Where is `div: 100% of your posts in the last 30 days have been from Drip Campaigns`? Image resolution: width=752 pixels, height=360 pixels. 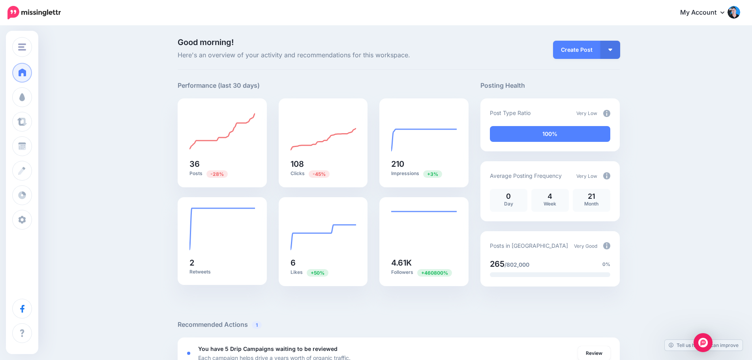
div: 100% of your posts in the last 30 days have been from Drip Campaigns is located at coordinates (550, 134).